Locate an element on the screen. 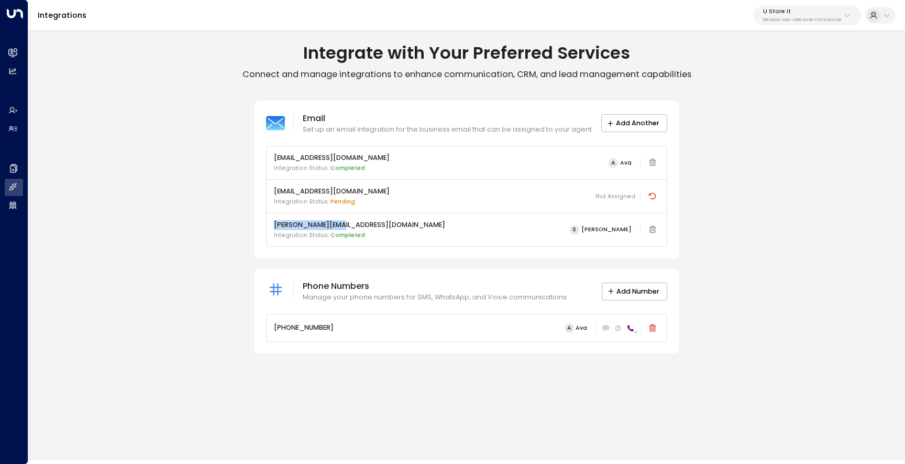 This screenshot has height=464, width=905. p: 58c4b32c-92b1-4356-be9b-1247e2c02228 is located at coordinates (802, 20).